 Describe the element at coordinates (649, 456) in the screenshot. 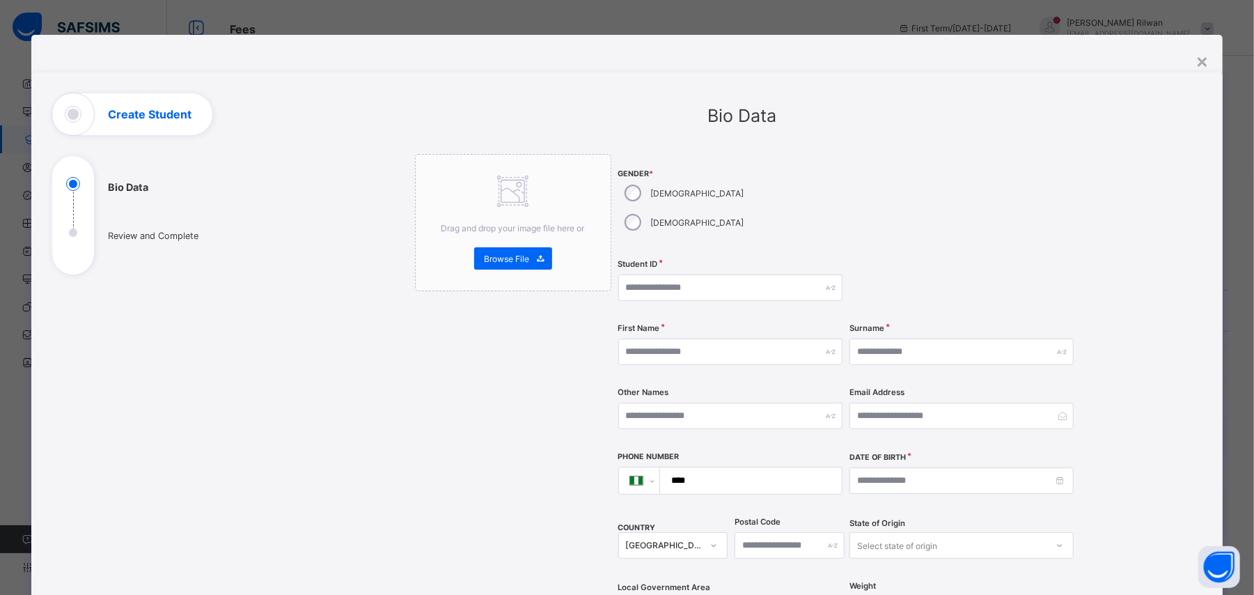

I see `label: Phone Number` at that location.